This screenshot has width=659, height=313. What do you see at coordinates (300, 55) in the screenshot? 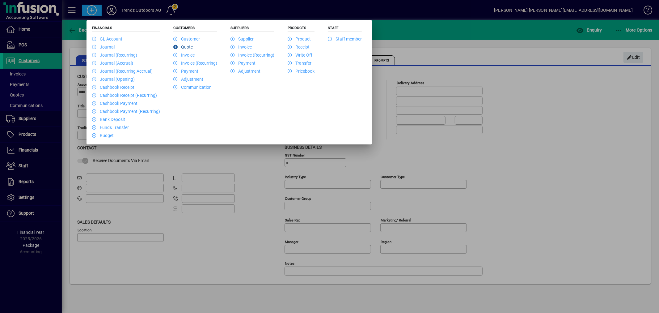
I see `a: Write Off` at bounding box center [300, 55].